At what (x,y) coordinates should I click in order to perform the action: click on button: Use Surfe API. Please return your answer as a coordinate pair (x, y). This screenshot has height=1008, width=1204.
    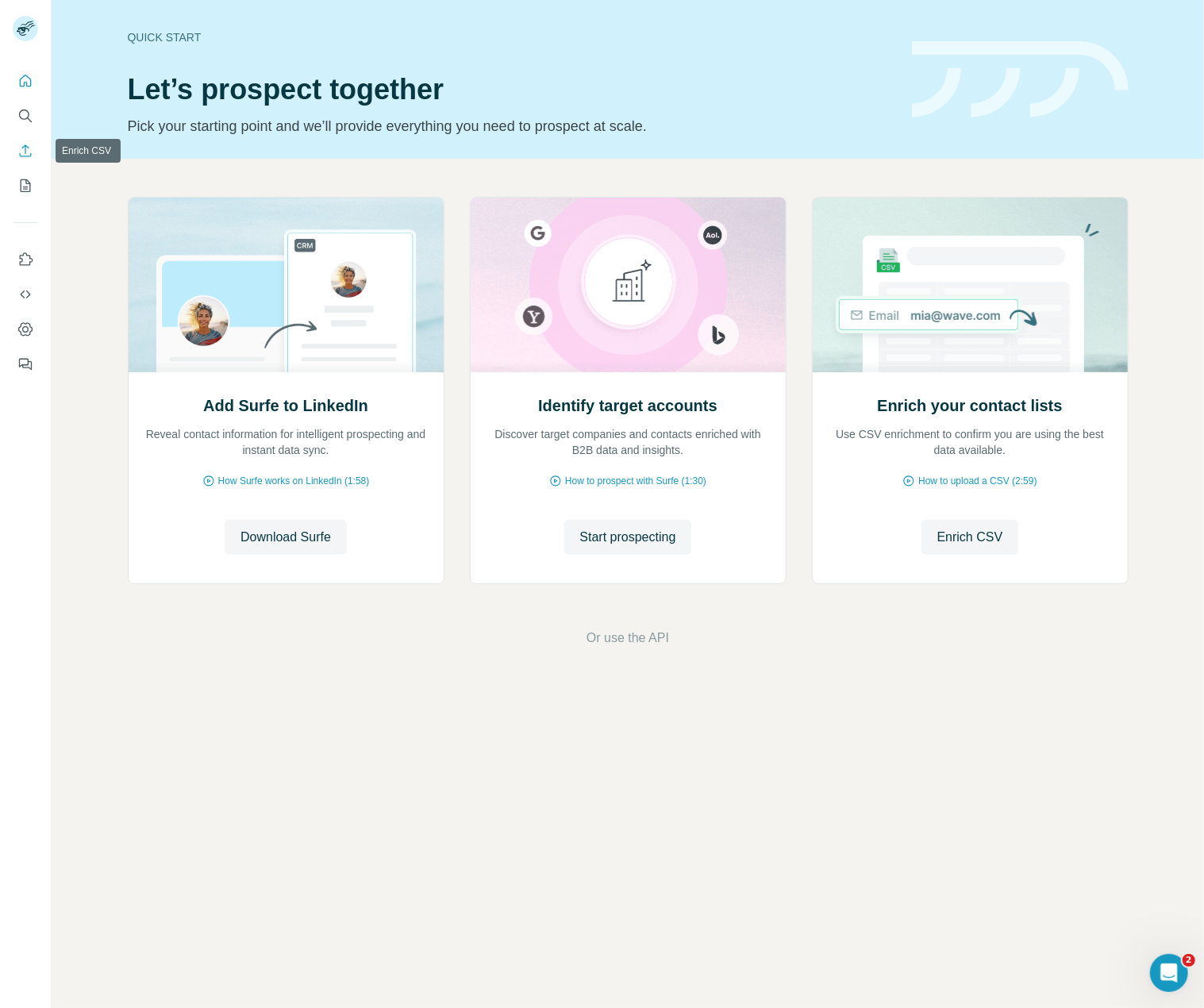
    Looking at the image, I should click on (25, 294).